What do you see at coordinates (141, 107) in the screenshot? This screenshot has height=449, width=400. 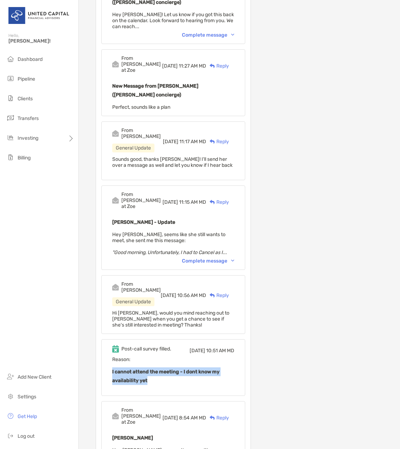 I see `span: Perfect, sounds like a plan` at bounding box center [141, 107].